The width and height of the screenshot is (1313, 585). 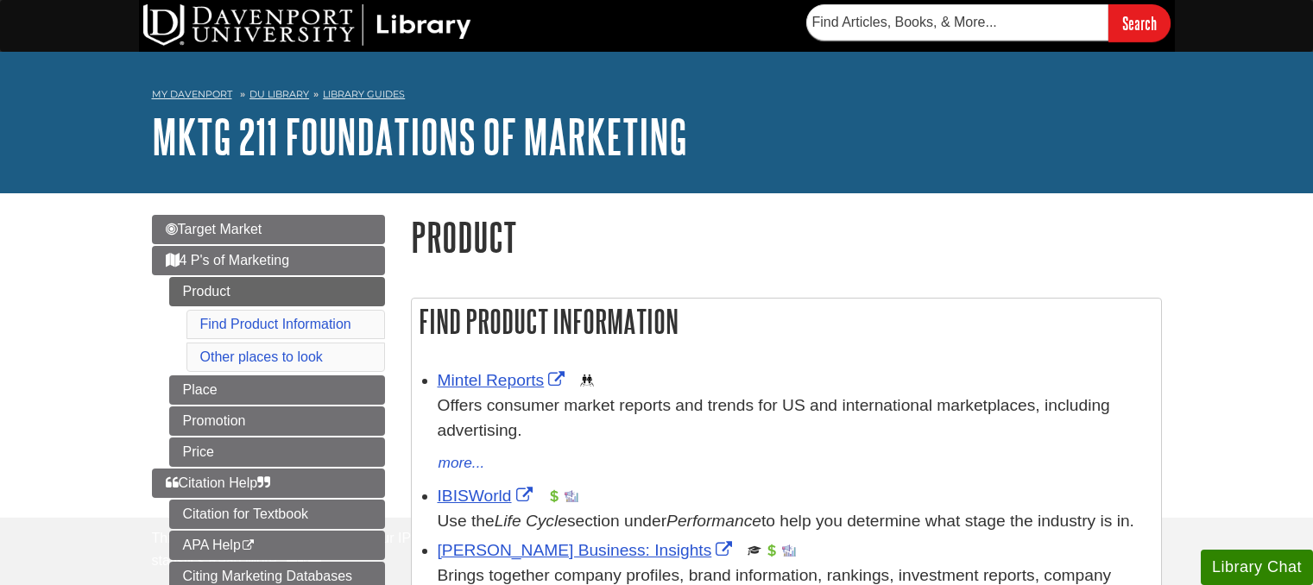 I want to click on h1: Product, so click(x=786, y=236).